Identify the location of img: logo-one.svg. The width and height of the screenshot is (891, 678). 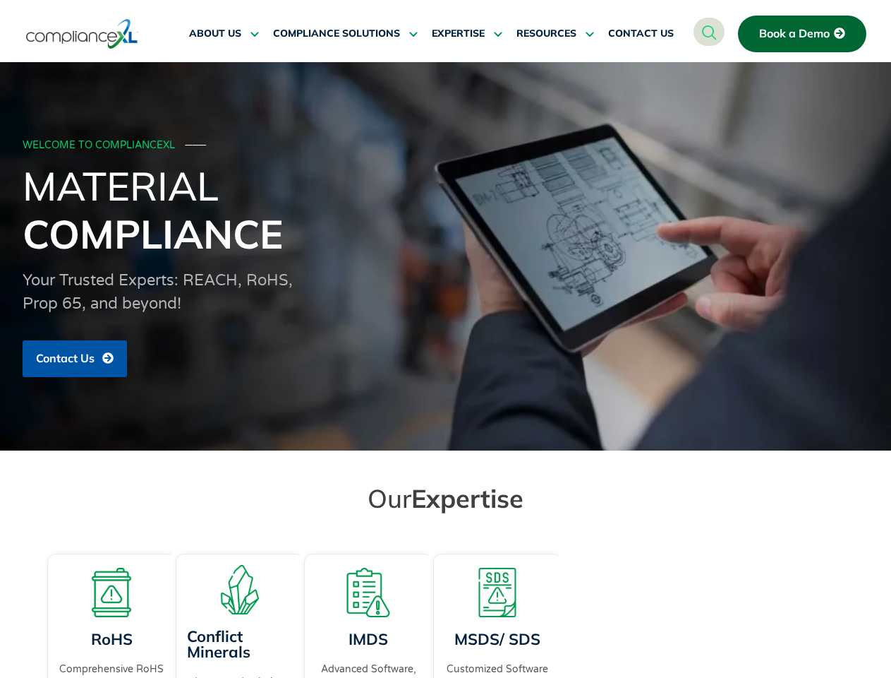
(82, 34).